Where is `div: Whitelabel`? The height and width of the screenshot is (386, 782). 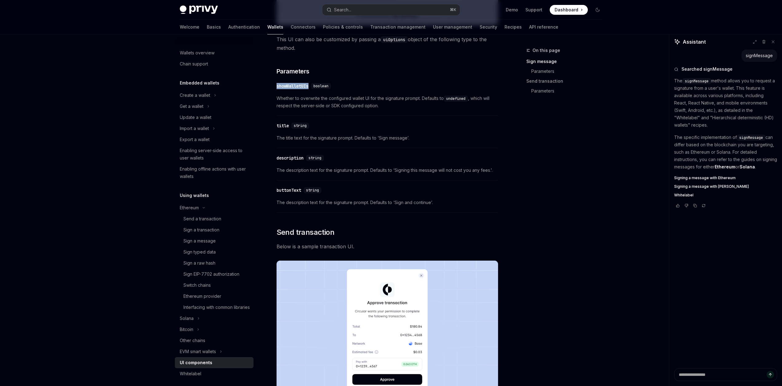 div: Whitelabel is located at coordinates (190, 374).